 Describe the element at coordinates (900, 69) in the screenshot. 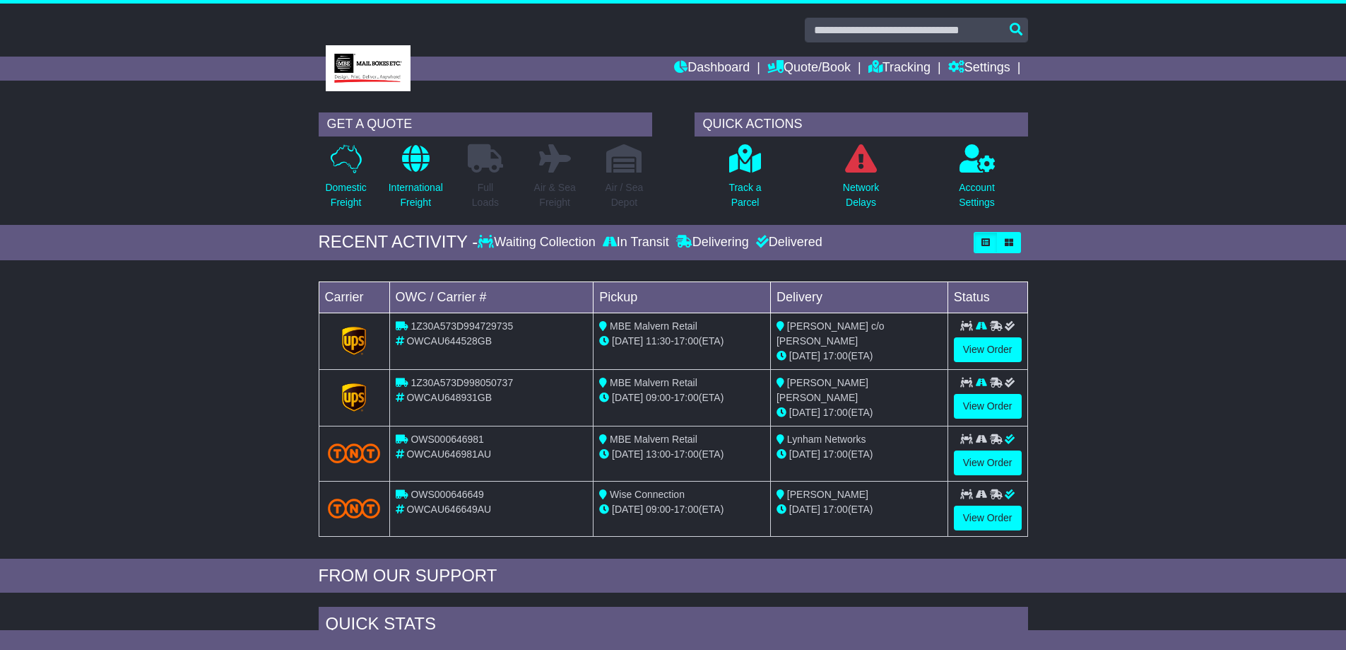

I see `a: Tracking` at that location.